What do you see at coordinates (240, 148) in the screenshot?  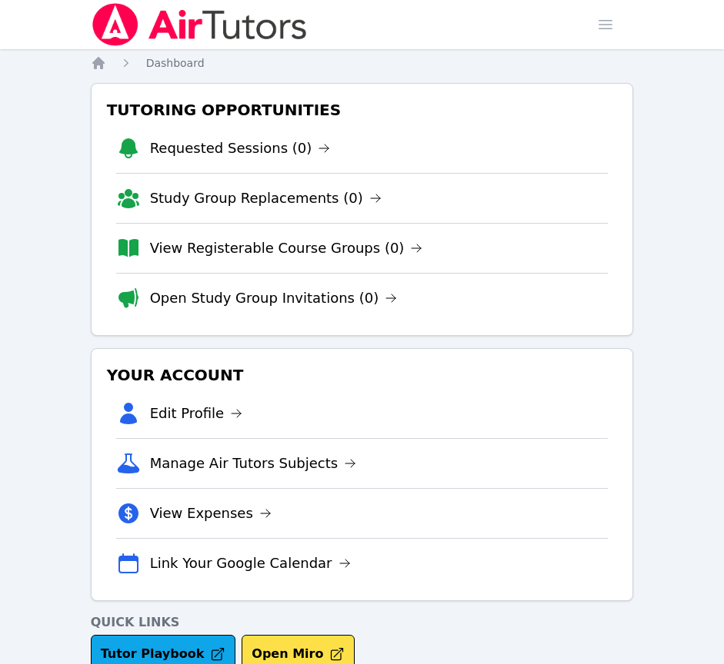 I see `a: Requested Sessions (0)` at bounding box center [240, 148].